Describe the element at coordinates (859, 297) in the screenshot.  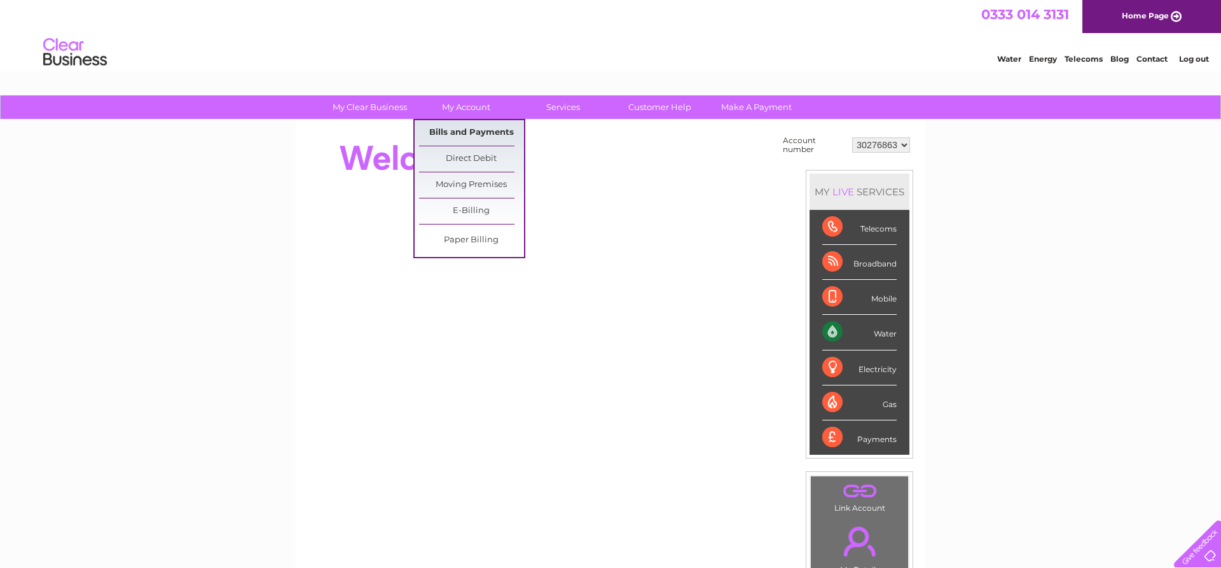
I see `div: Mobile` at that location.